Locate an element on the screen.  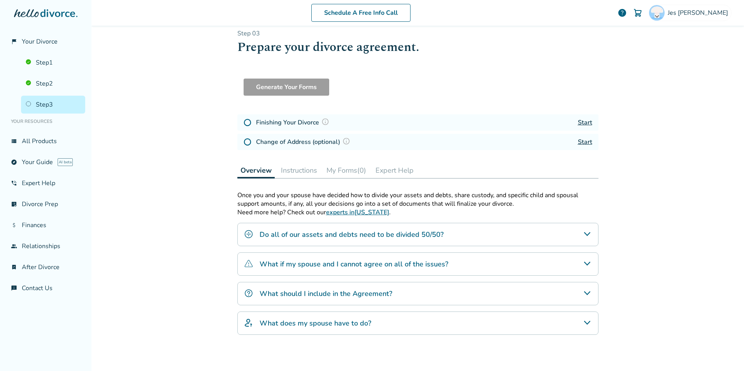
span: flag_2 is located at coordinates (14, 42).